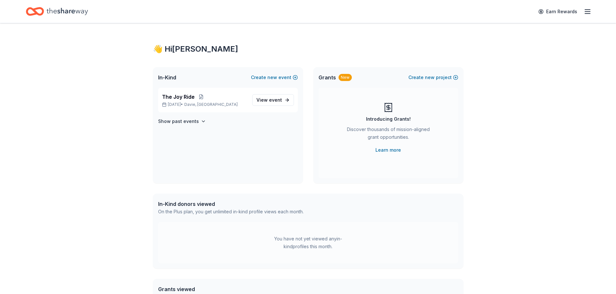 The width and height of the screenshot is (616, 294). What do you see at coordinates (167, 78) in the screenshot?
I see `span: In-Kind` at bounding box center [167, 78].